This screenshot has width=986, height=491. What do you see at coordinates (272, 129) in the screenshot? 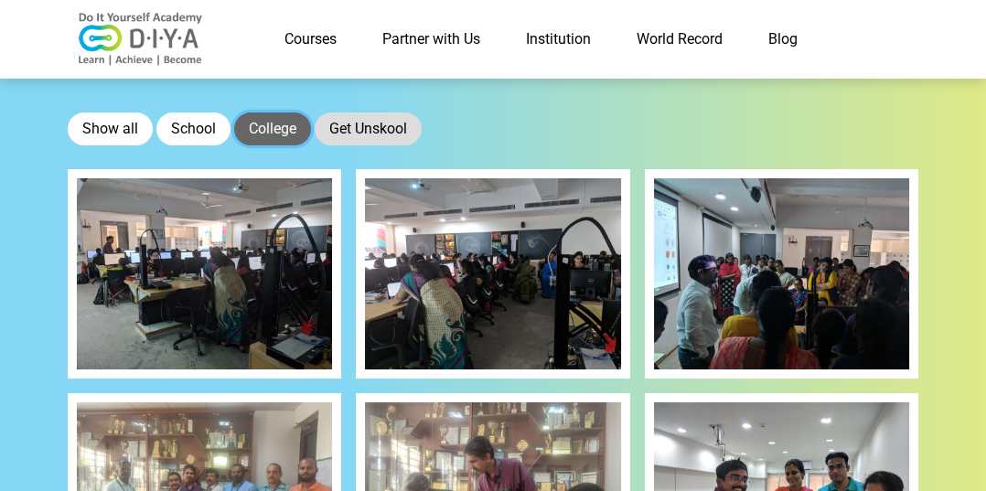
I see `button: College` at bounding box center [272, 129].